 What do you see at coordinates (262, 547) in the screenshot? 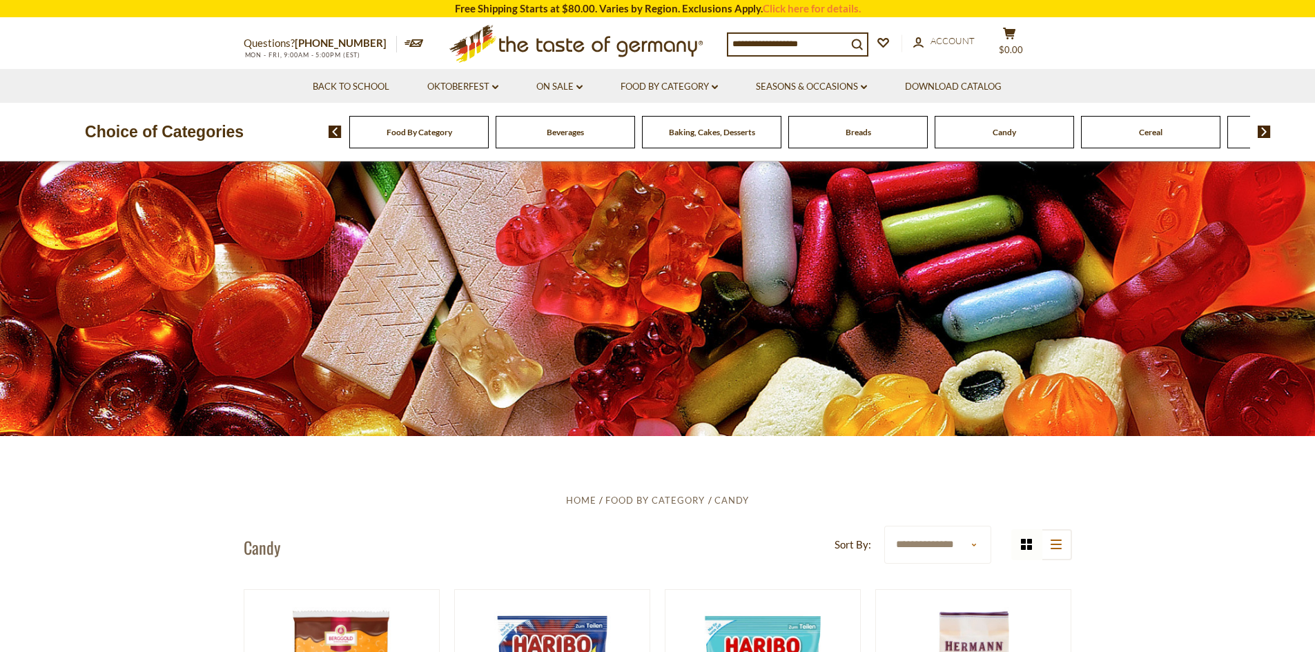
I see `h1: Candy` at bounding box center [262, 547].